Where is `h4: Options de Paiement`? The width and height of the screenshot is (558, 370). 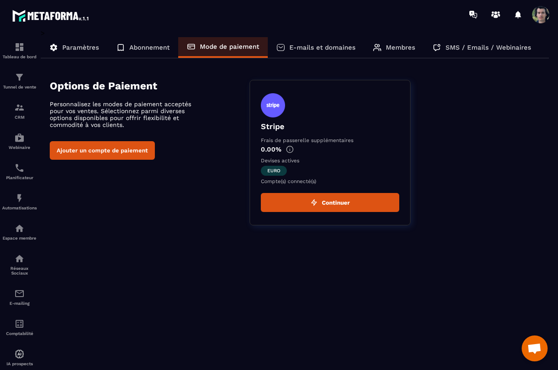
h4: Options de Paiement is located at coordinates (150, 86).